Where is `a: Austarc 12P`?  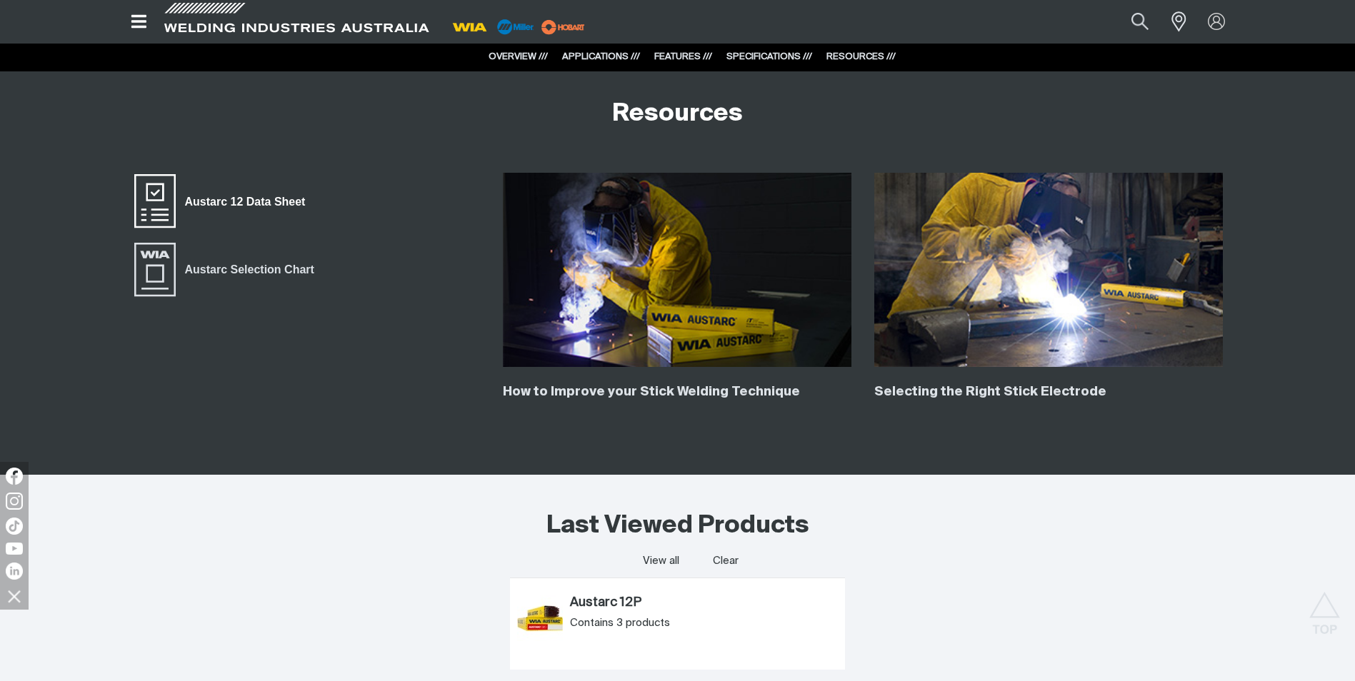 a: Austarc 12P is located at coordinates (704, 603).